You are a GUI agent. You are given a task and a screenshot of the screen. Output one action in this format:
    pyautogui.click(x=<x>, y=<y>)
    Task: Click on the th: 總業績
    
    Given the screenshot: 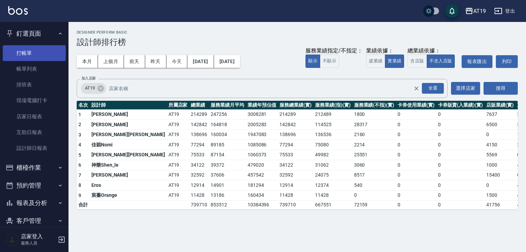 What is the action you would take?
    pyautogui.click(x=199, y=105)
    